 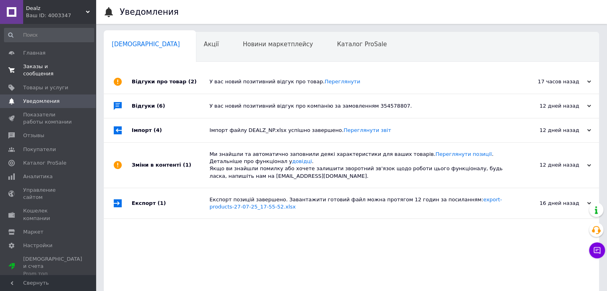 What do you see at coordinates (192, 81) in the screenshot?
I see `span: (2)` at bounding box center [192, 81].